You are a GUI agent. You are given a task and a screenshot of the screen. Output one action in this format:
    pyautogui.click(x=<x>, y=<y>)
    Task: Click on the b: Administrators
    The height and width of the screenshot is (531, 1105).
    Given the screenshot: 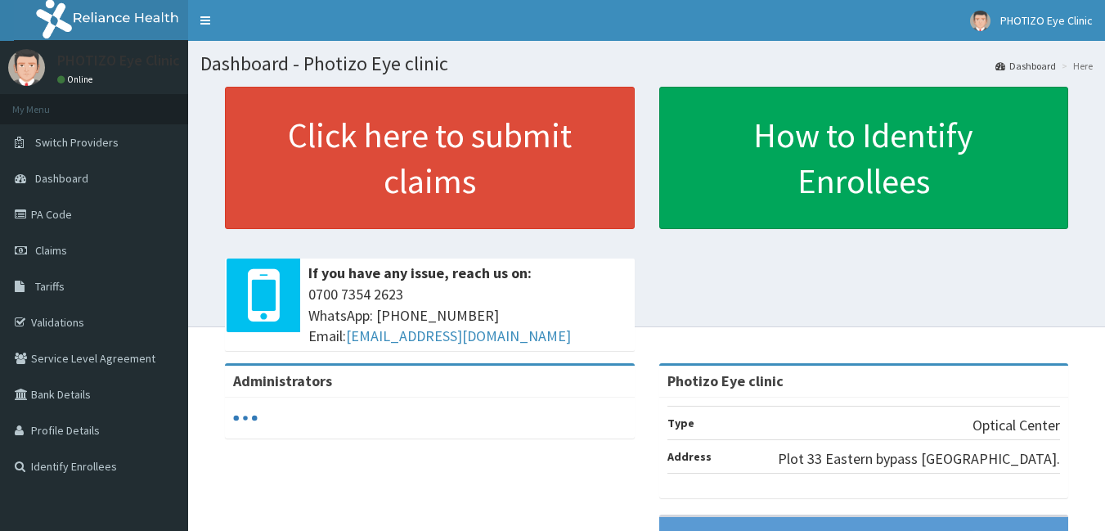 What is the action you would take?
    pyautogui.click(x=282, y=380)
    